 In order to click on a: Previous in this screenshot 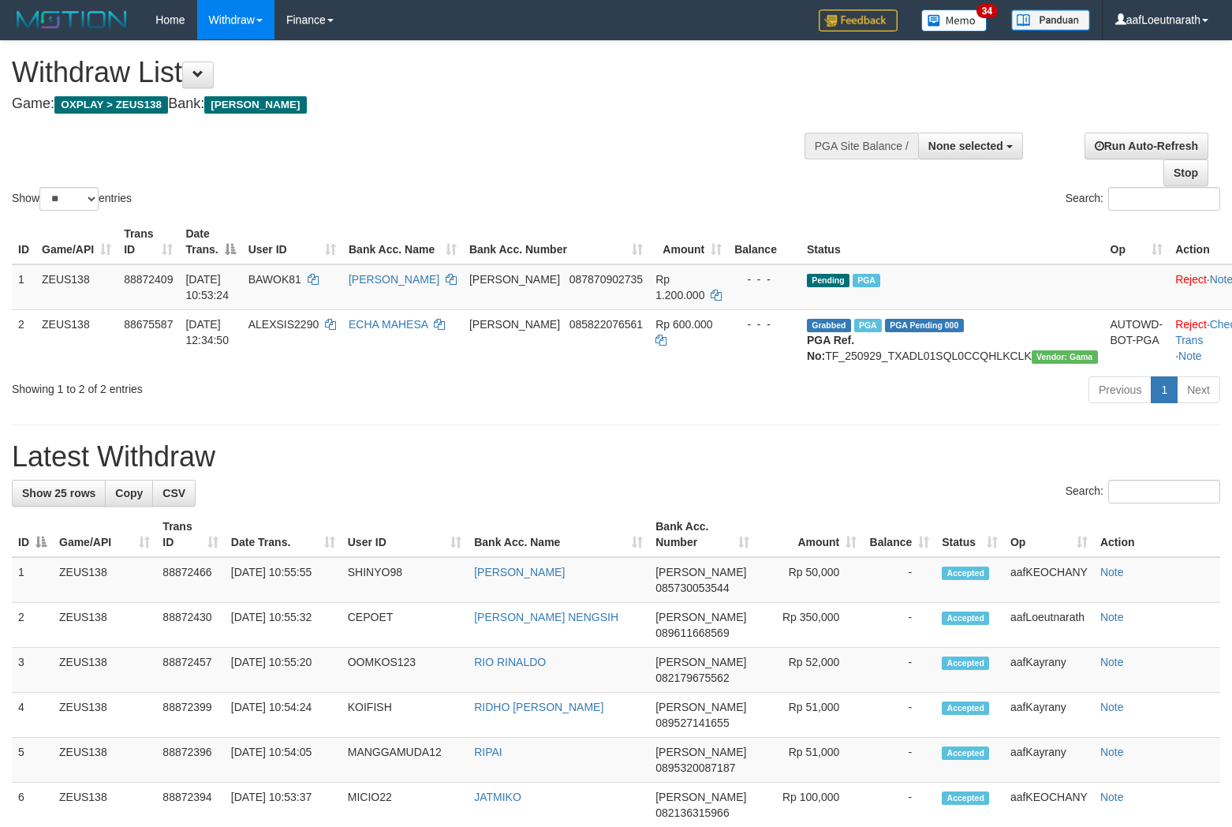, I will do `click(1120, 390)`.